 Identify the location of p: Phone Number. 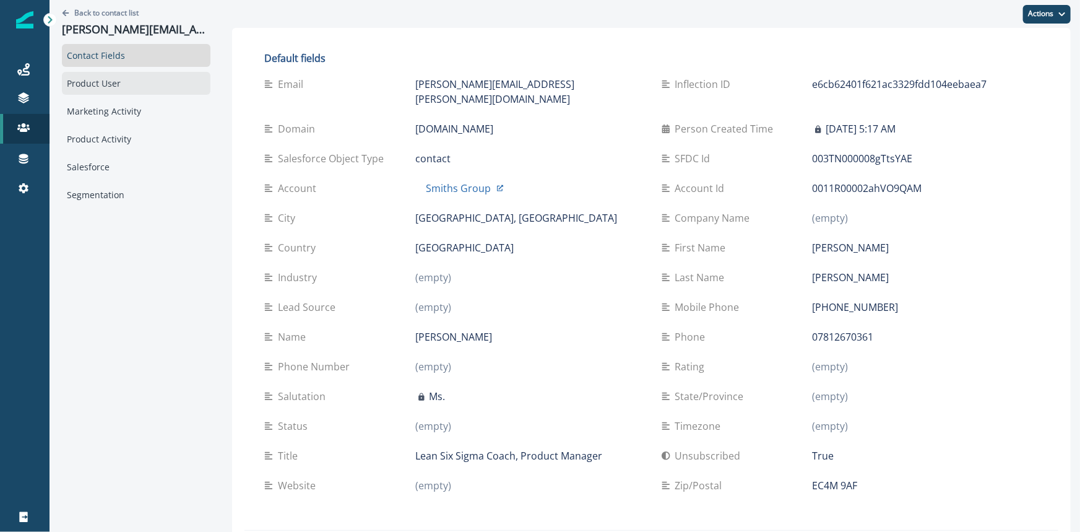
(316, 366).